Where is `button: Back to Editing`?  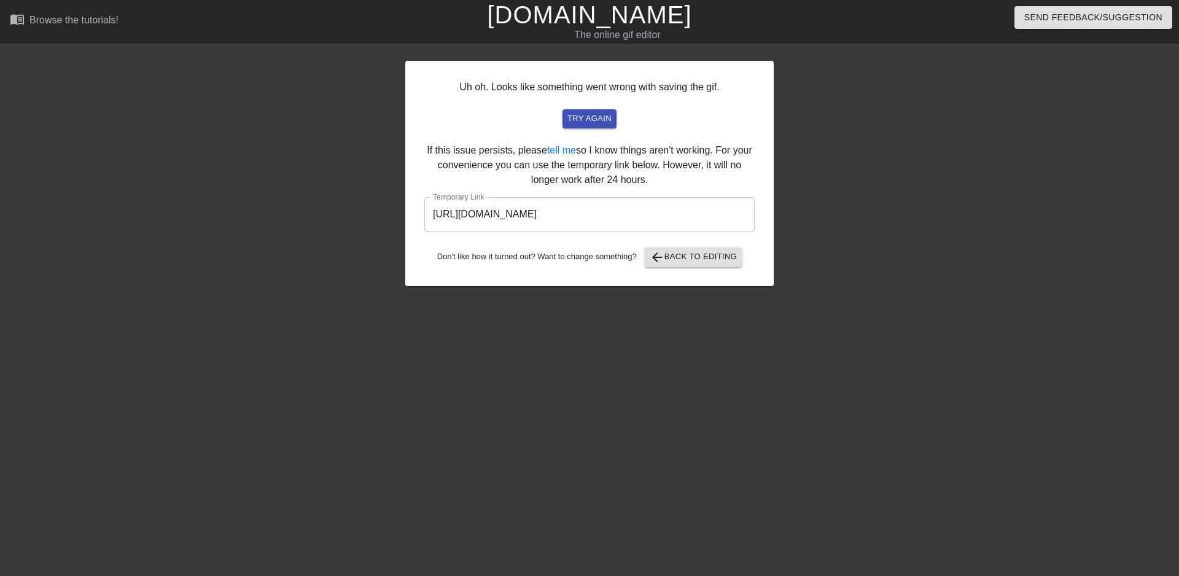 button: Back to Editing is located at coordinates (693, 257).